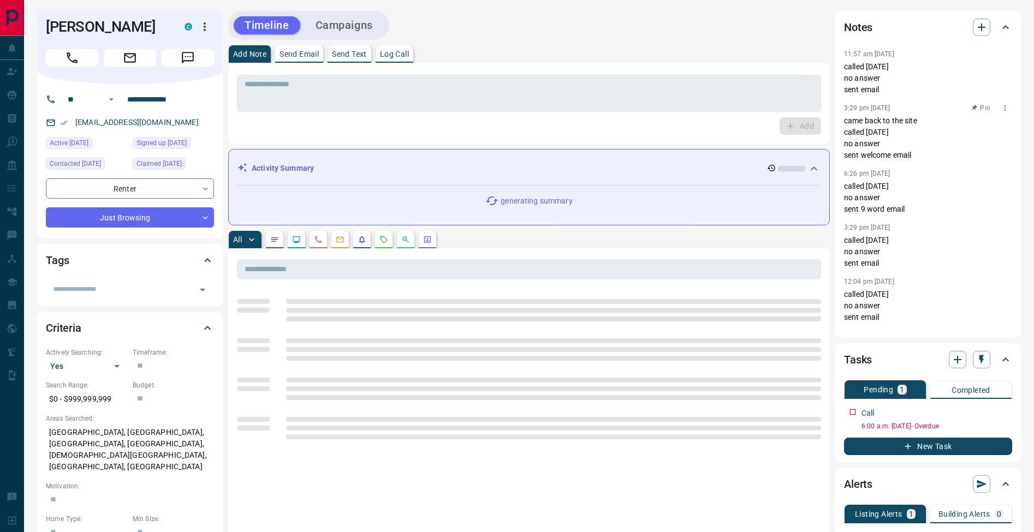 The height and width of the screenshot is (532, 1034). What do you see at coordinates (237, 240) in the screenshot?
I see `p: All` at bounding box center [237, 240].